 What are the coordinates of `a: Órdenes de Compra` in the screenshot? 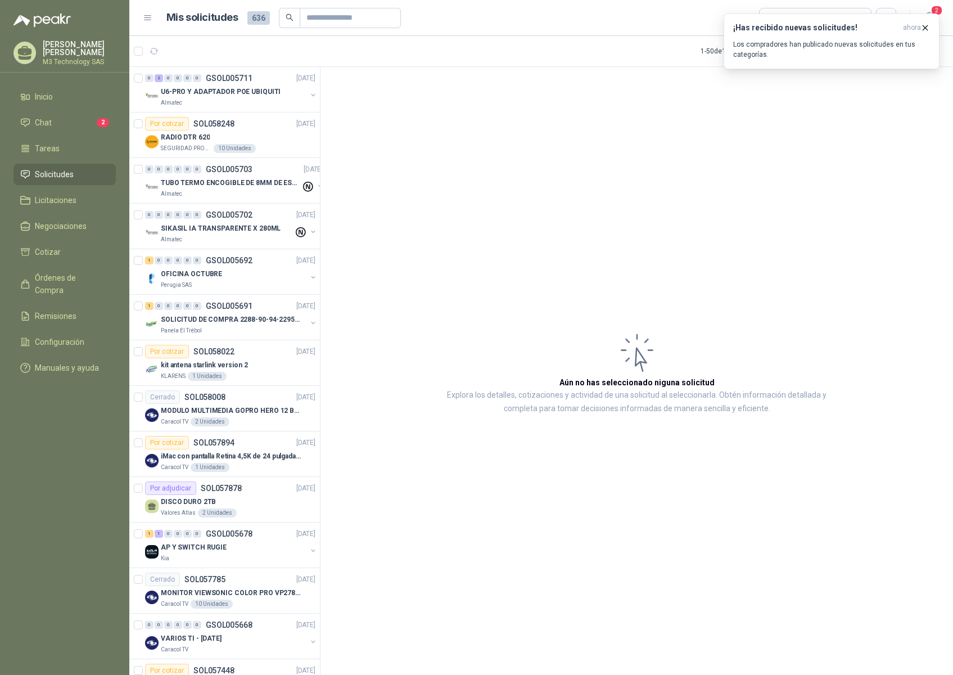 It's located at (65, 284).